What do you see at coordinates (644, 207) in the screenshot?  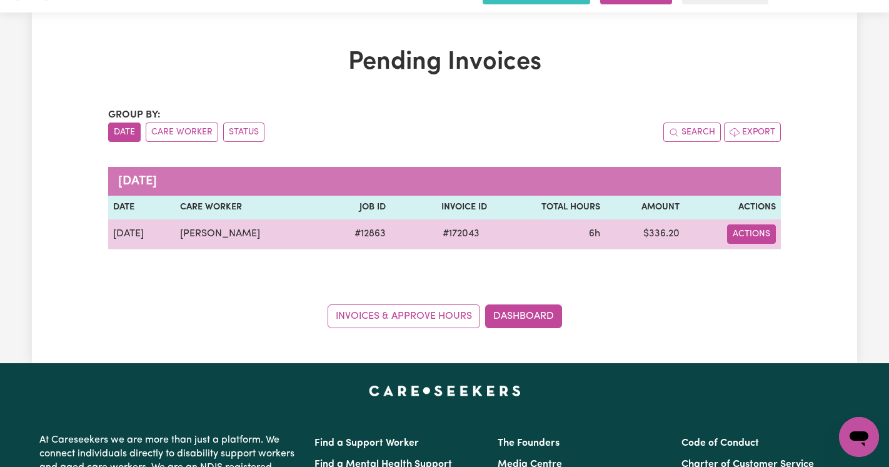 I see `th: Amount` at bounding box center [644, 207].